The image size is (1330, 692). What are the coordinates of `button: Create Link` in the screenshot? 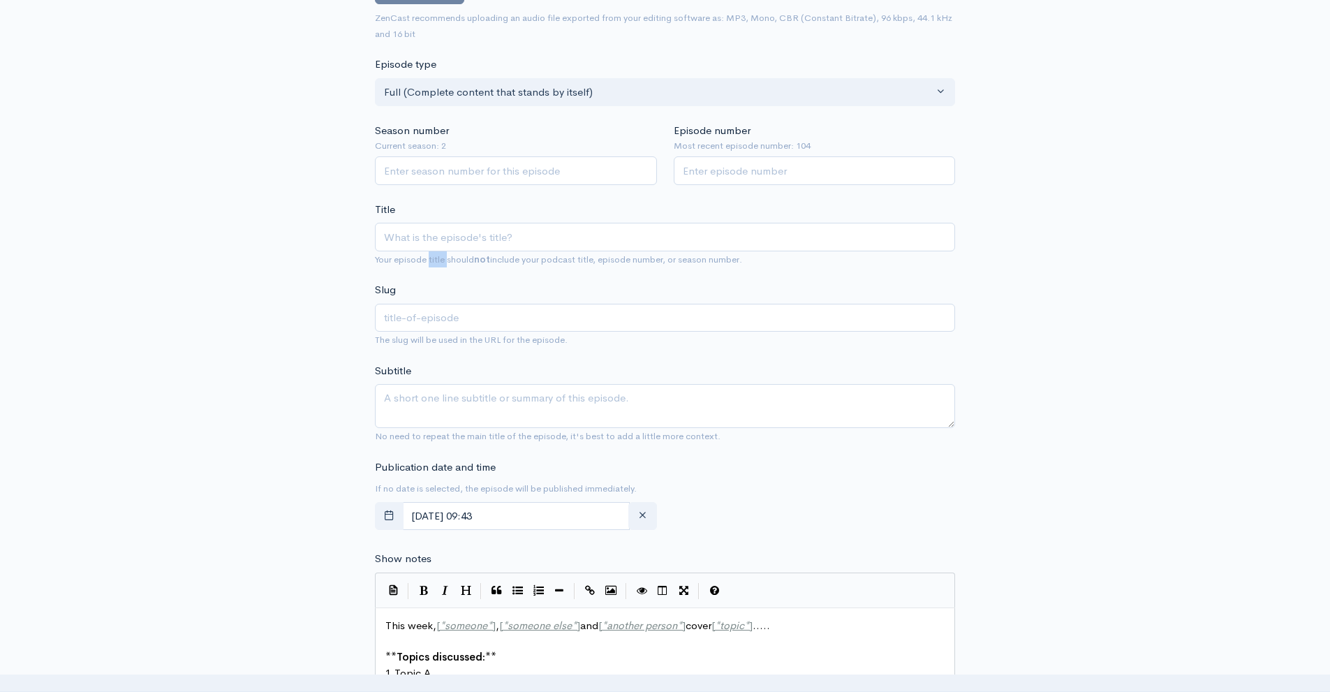 It's located at (590, 591).